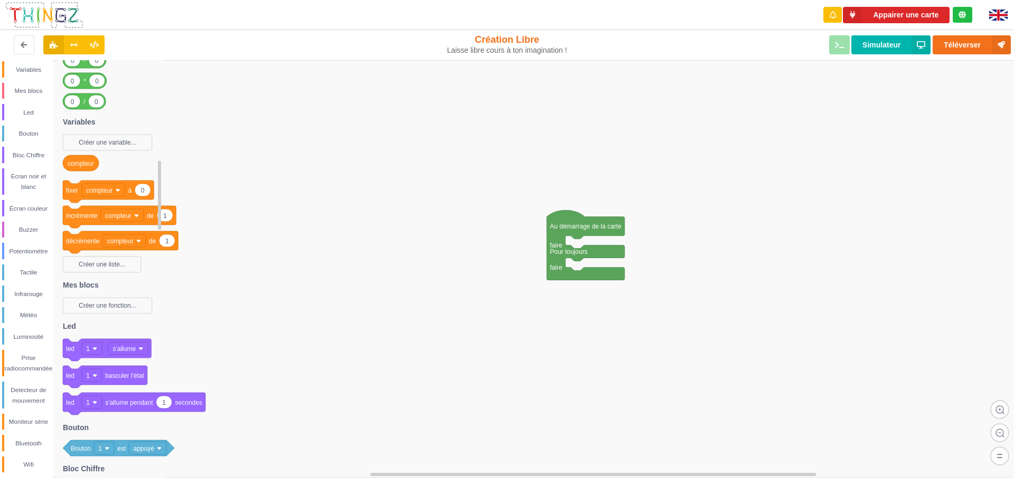  I want to click on div: Mes blocs, so click(29, 91).